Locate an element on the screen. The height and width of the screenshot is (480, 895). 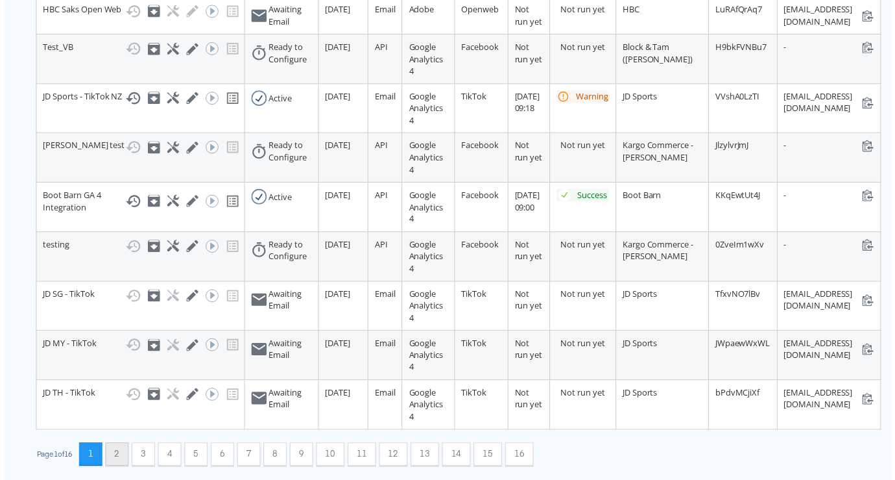
span: LuRAfQrAq7 is located at coordinates (742, 10).